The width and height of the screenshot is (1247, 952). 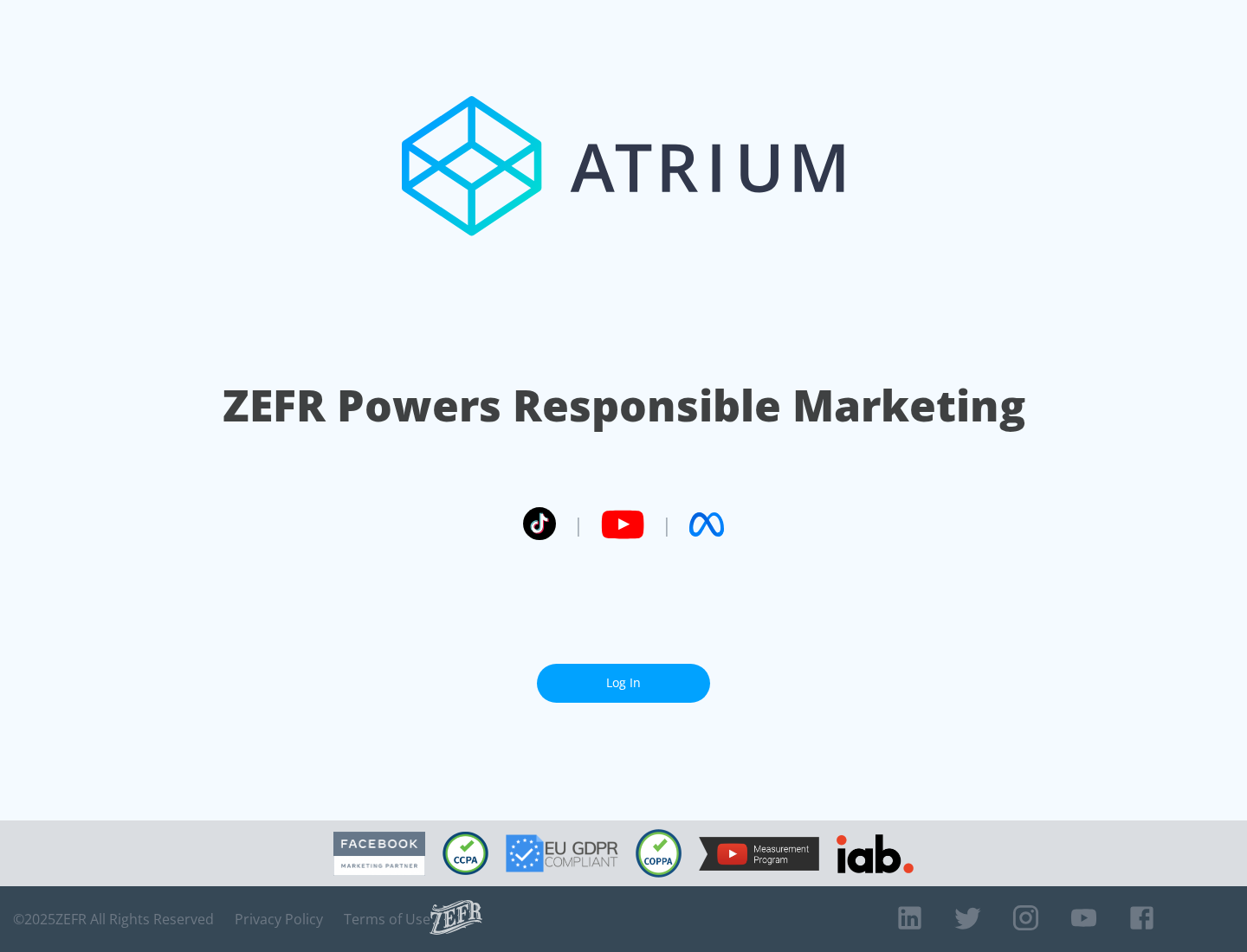 What do you see at coordinates (387, 919) in the screenshot?
I see `a: Terms of Use` at bounding box center [387, 919].